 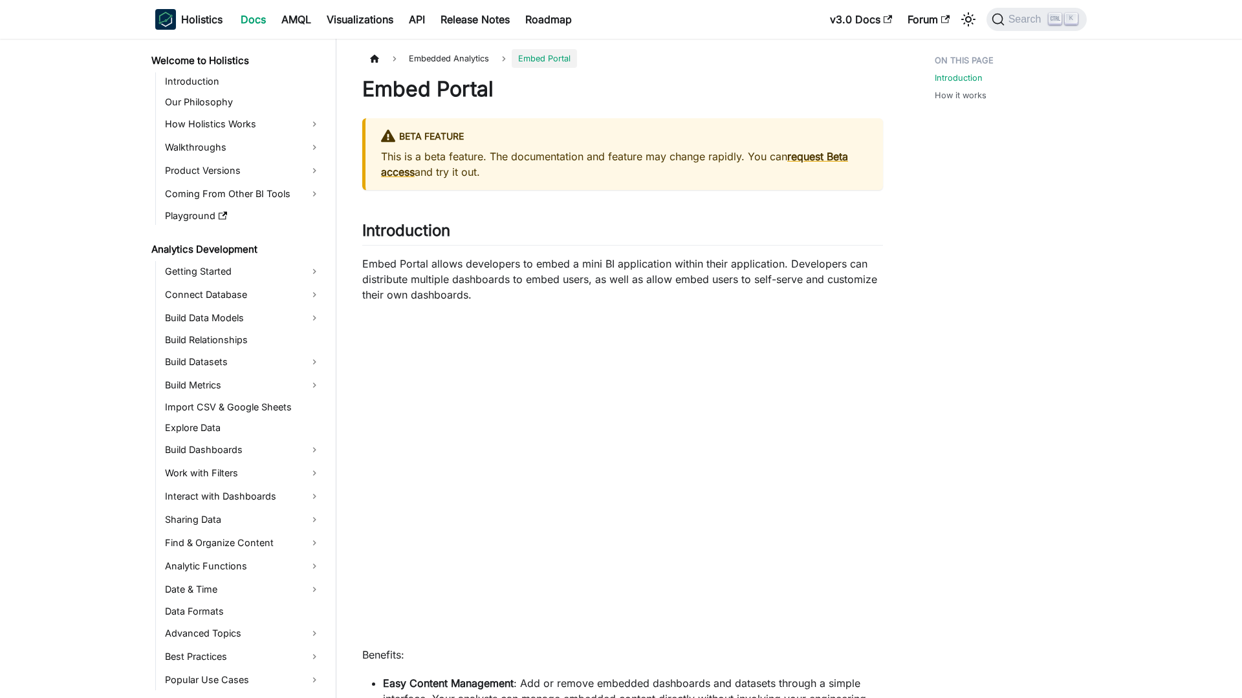 What do you see at coordinates (624, 137) in the screenshot?
I see `div: BETA FEATURE` at bounding box center [624, 137].